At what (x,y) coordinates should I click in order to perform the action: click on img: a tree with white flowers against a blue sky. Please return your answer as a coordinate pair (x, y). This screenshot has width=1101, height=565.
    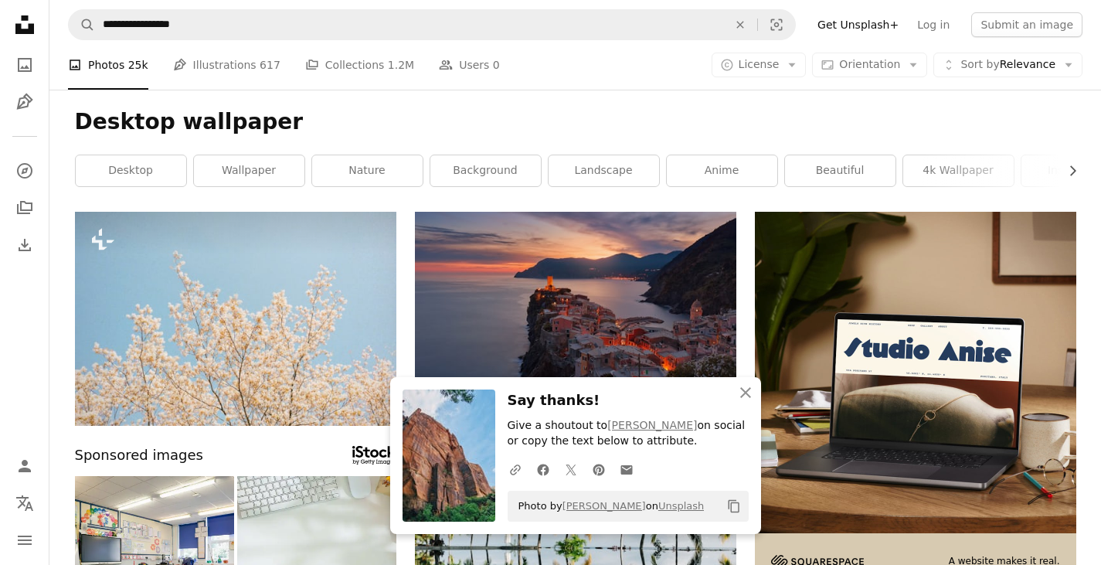
    Looking at the image, I should click on (236, 318).